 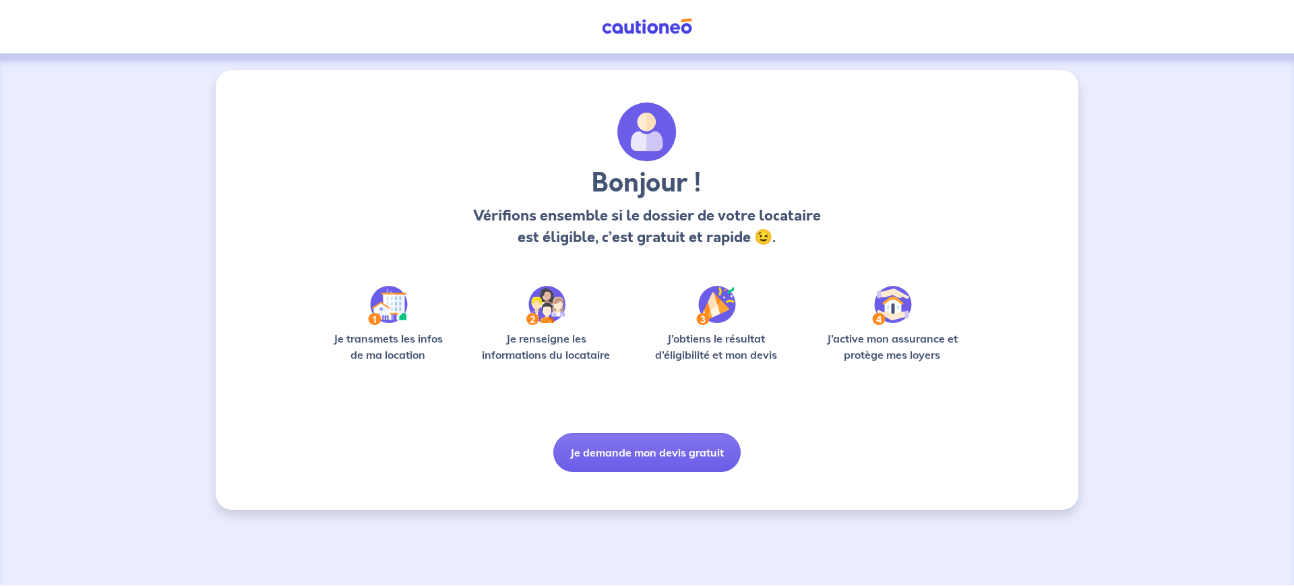 What do you see at coordinates (388, 346) in the screenshot?
I see `p: Je transmets les infos de ma location` at bounding box center [388, 346].